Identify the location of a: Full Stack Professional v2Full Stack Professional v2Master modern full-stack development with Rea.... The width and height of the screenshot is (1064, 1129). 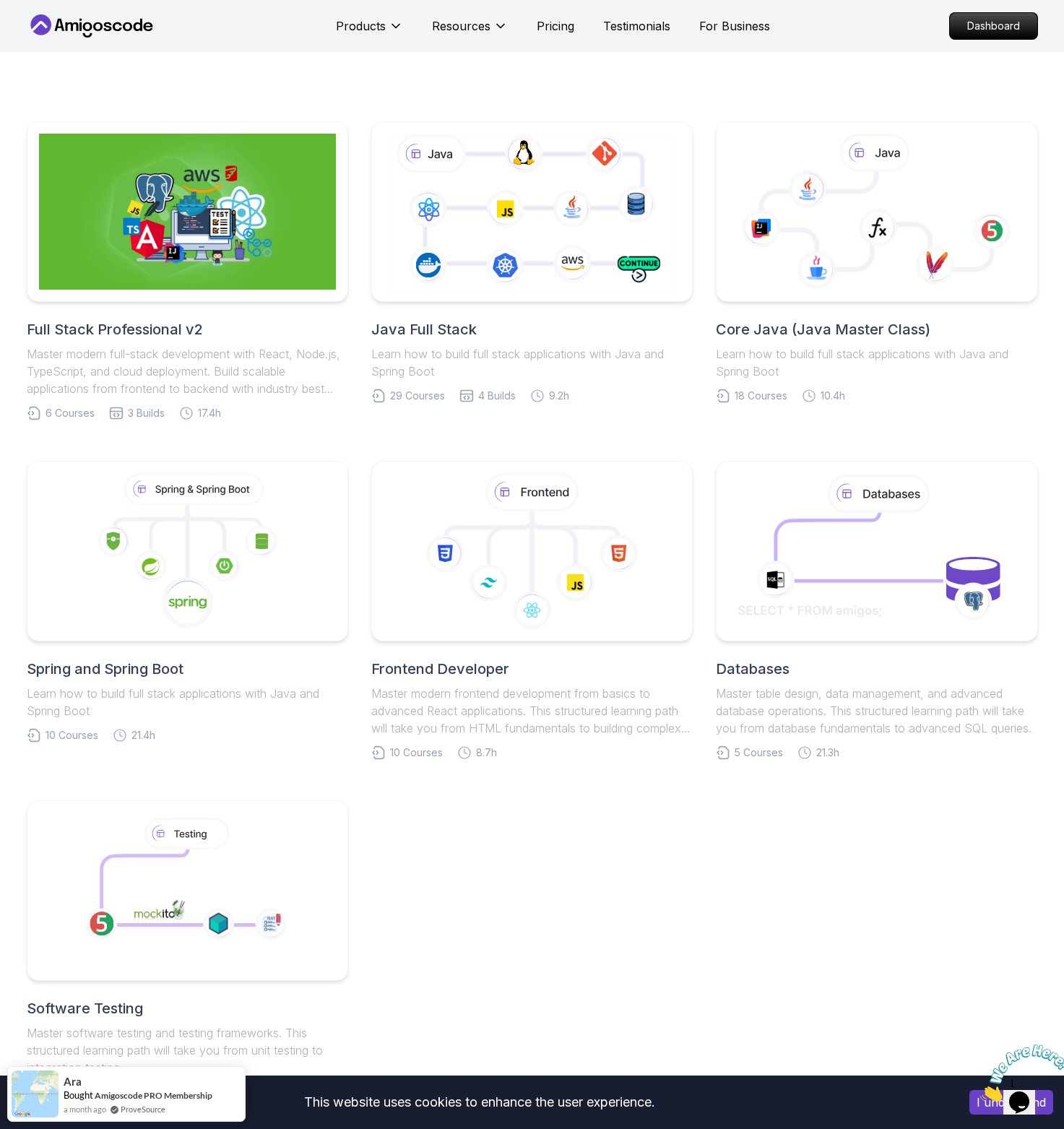
(187, 271).